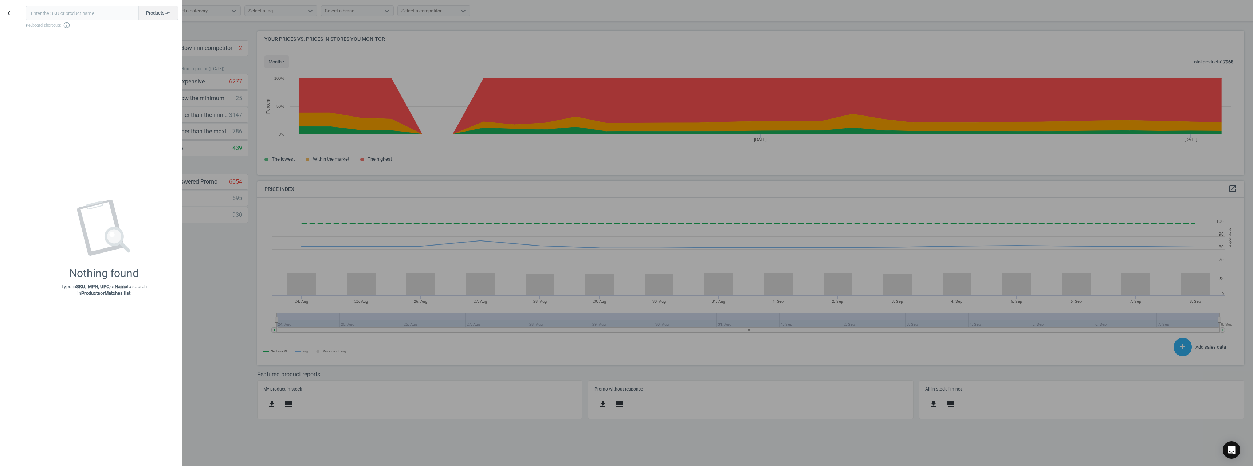 This screenshot has height=466, width=1253. What do you see at coordinates (11, 13) in the screenshot?
I see `i: keyboard_backspace` at bounding box center [11, 13].